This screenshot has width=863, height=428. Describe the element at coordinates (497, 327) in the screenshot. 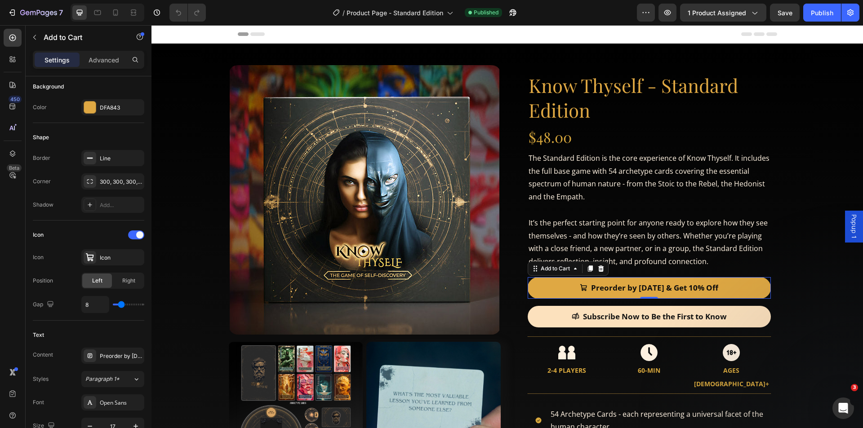

I see `img: gempages_570969583515600096-9f4350bc-c8f6-46cd-a035-5ade8c878d94.png` at that location.